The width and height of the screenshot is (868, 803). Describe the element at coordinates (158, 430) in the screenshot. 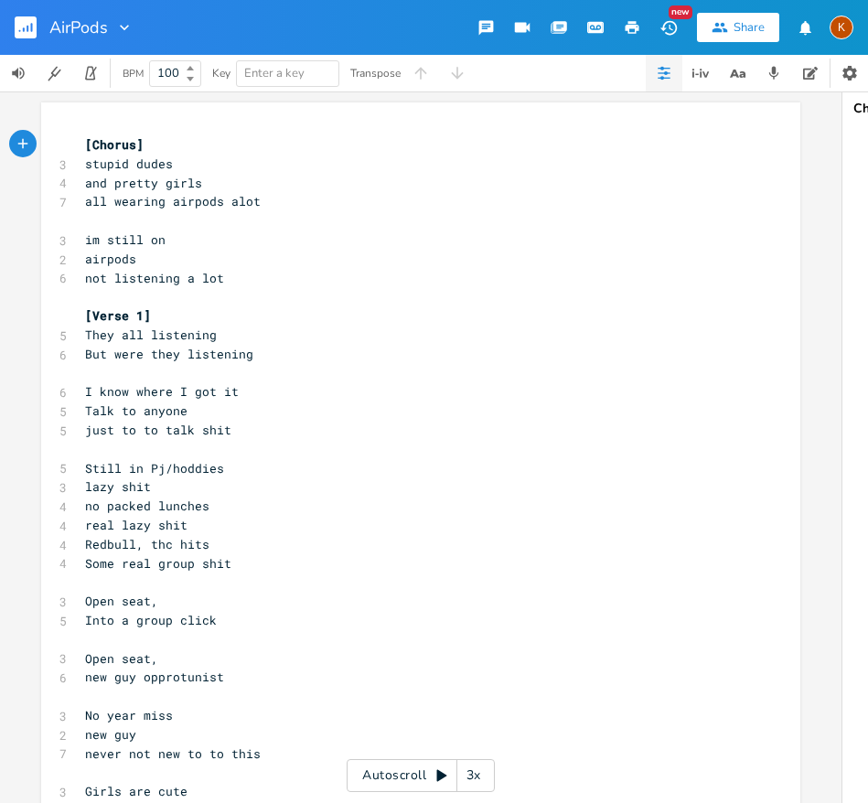

I see `span: just to to talk shit` at that location.